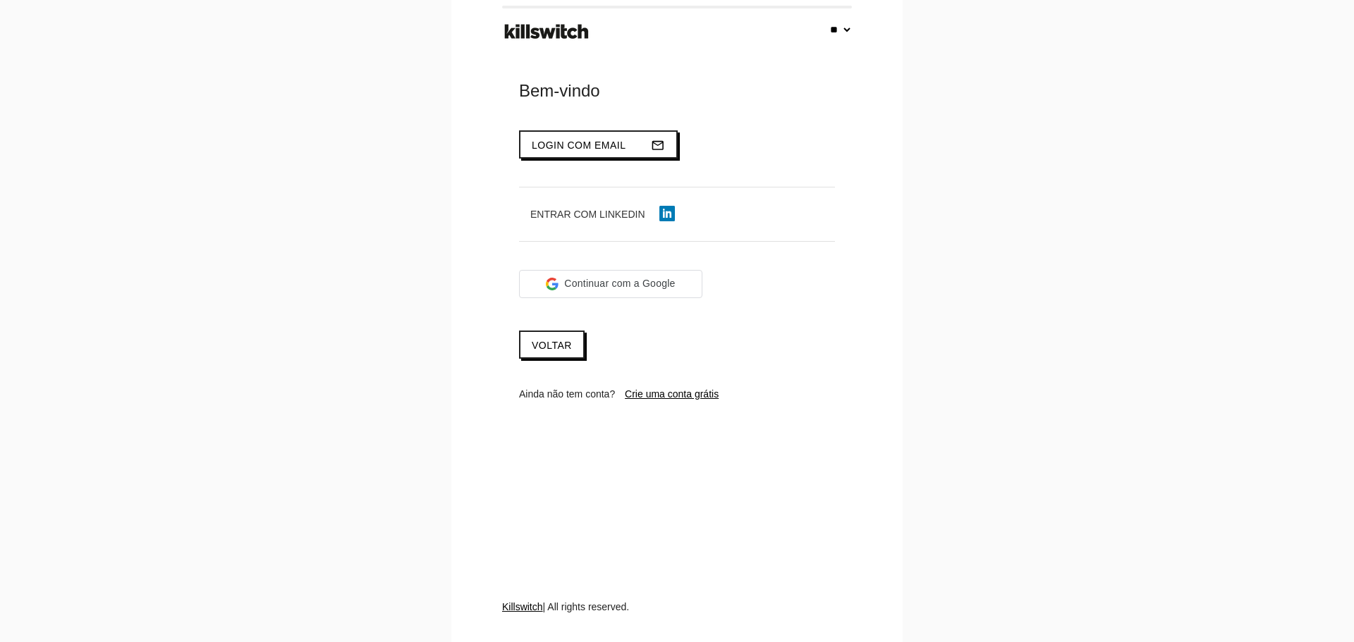 This screenshot has height=642, width=1354. Describe the element at coordinates (658, 145) in the screenshot. I see `i: mail_outline` at that location.